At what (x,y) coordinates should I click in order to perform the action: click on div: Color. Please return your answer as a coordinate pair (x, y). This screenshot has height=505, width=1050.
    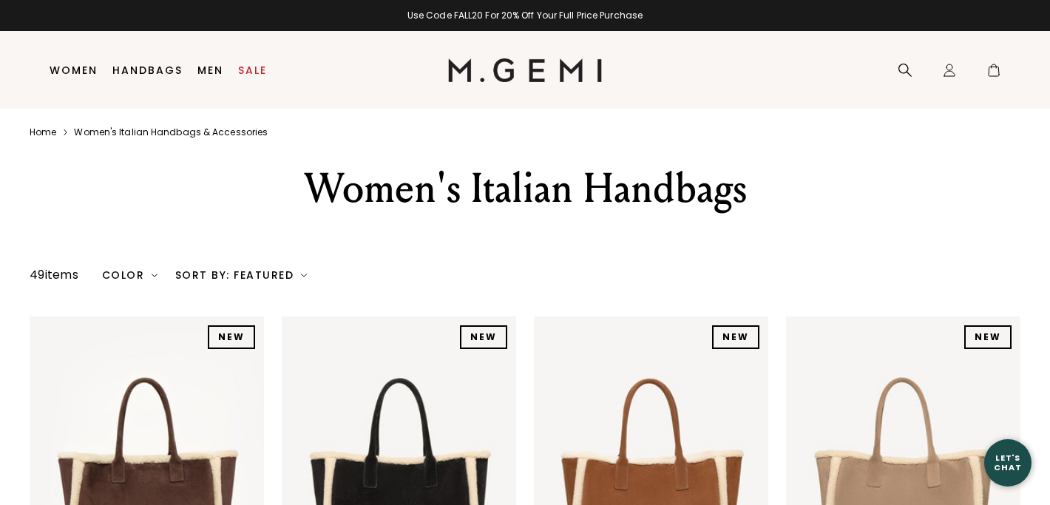
    Looking at the image, I should click on (129, 275).